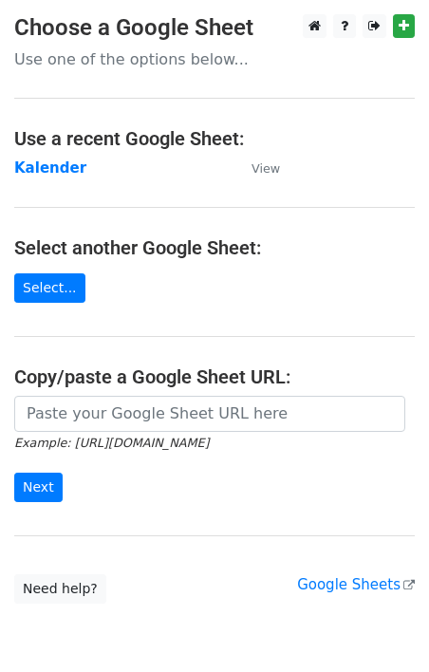 The height and width of the screenshot is (672, 429). Describe the element at coordinates (215, 139) in the screenshot. I see `h4: Use a recent Google Sheet:` at that location.